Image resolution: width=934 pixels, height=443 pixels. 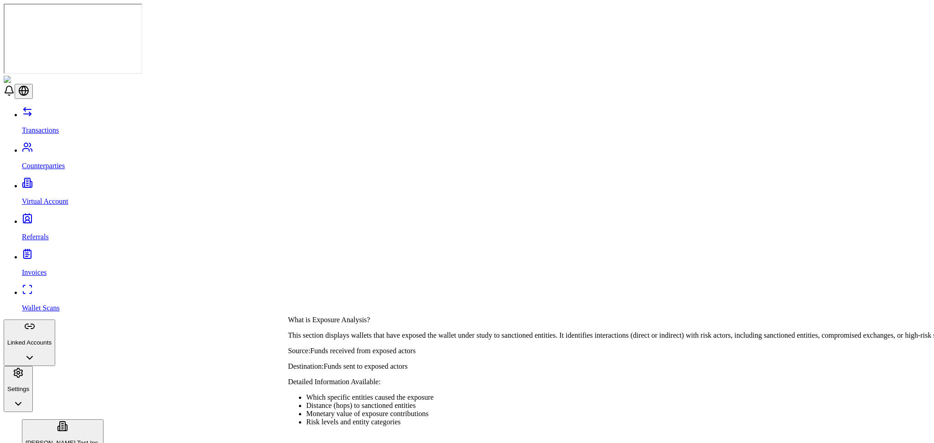 I want to click on a: Transactions, so click(x=476, y=123).